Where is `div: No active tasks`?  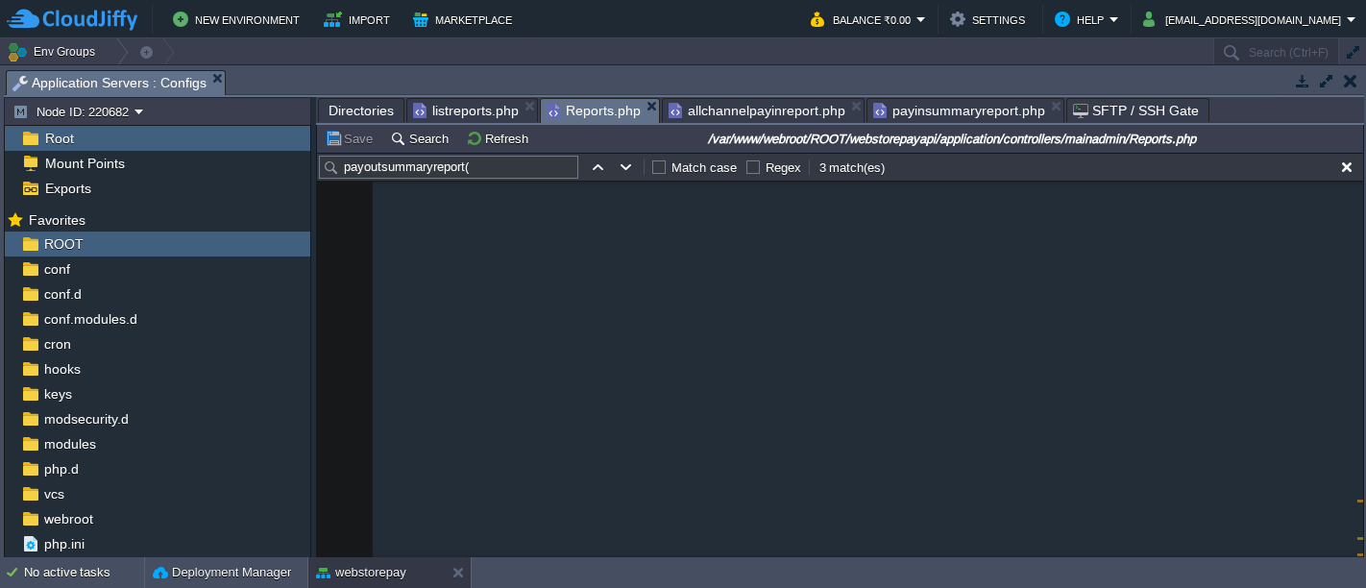
div: No active tasks is located at coordinates (84, 573).